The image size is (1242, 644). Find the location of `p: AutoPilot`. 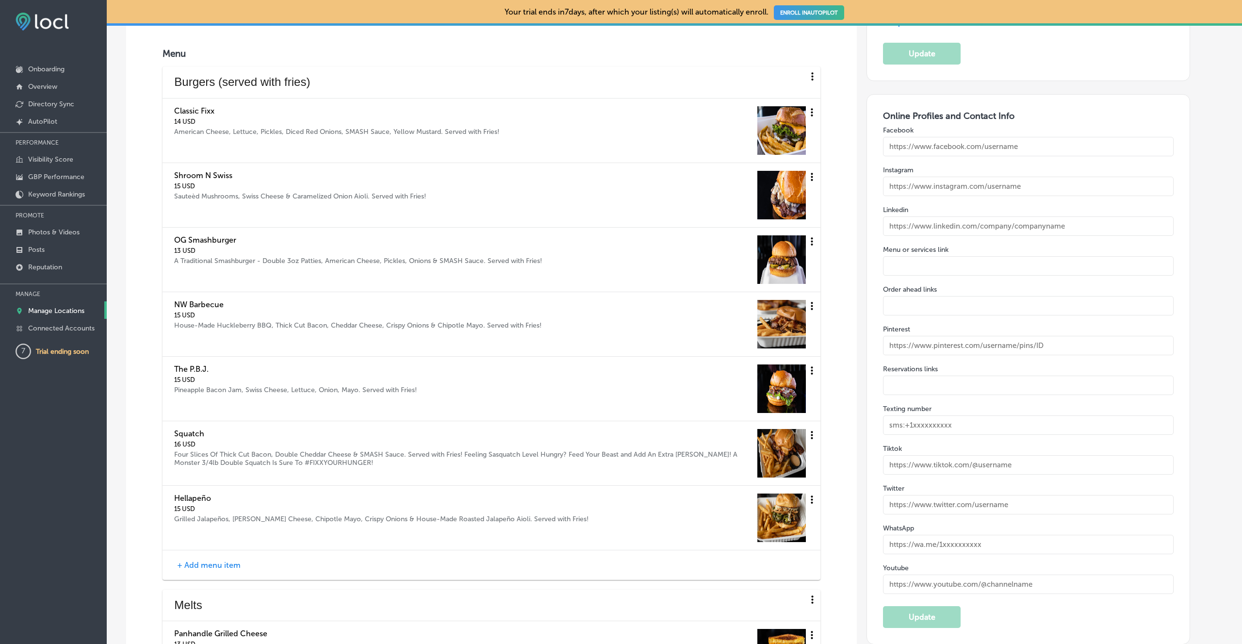

p: AutoPilot is located at coordinates (43, 121).